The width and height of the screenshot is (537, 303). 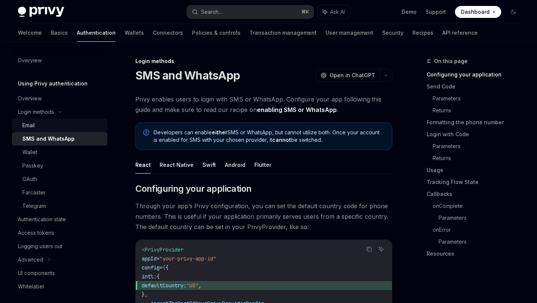 What do you see at coordinates (149, 276) in the screenshot?
I see `span: intl:` at bounding box center [149, 276].